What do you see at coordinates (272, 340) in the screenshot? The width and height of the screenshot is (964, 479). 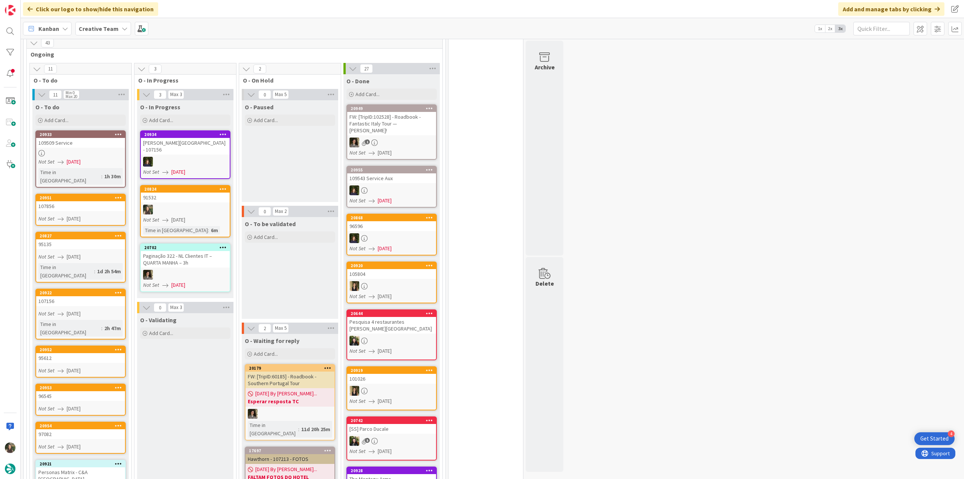 I see `span: O - Waiting for reply` at bounding box center [272, 340].